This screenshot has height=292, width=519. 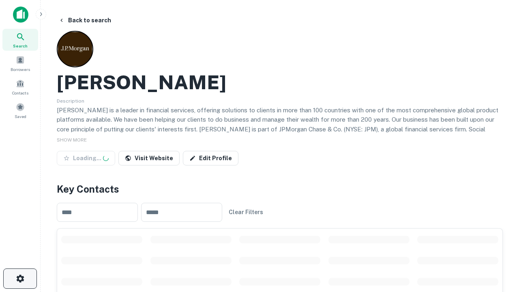 What do you see at coordinates (72, 140) in the screenshot?
I see `span: SHOW MORE` at bounding box center [72, 140].